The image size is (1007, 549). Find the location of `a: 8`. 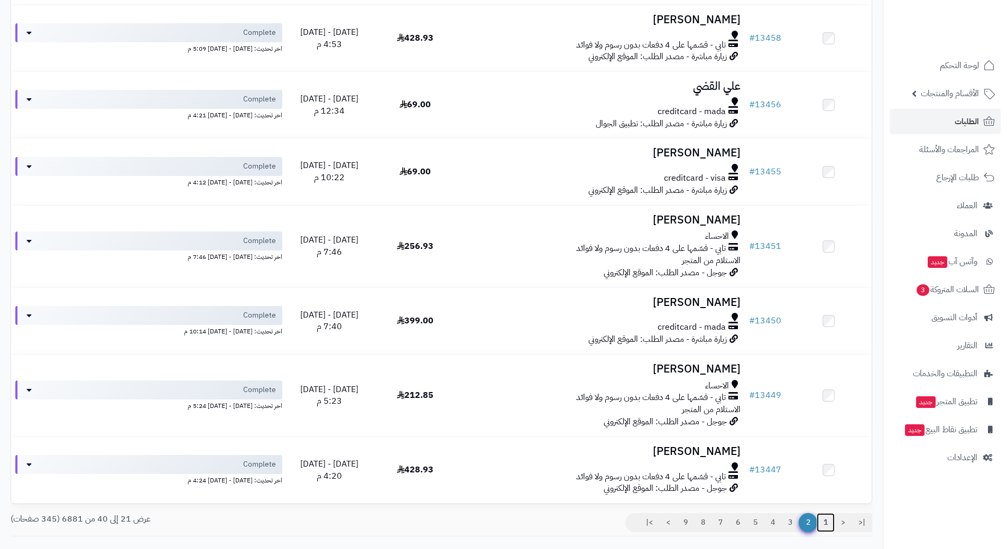

a: 8 is located at coordinates (703, 523).